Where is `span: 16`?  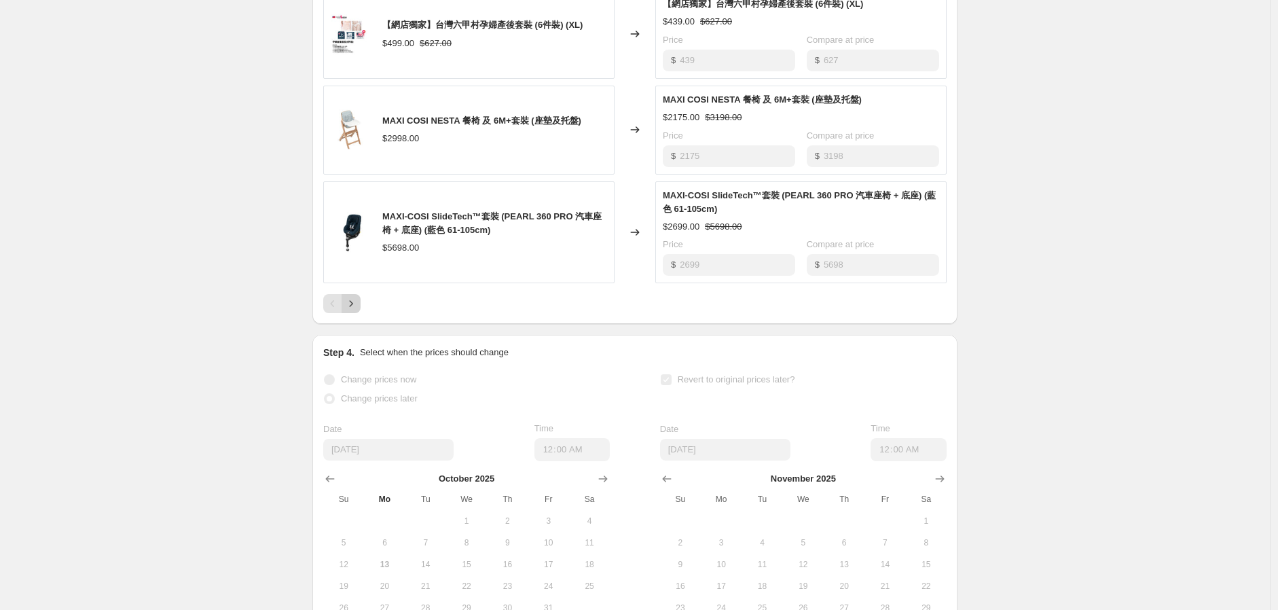
span: 16 is located at coordinates (680, 586).